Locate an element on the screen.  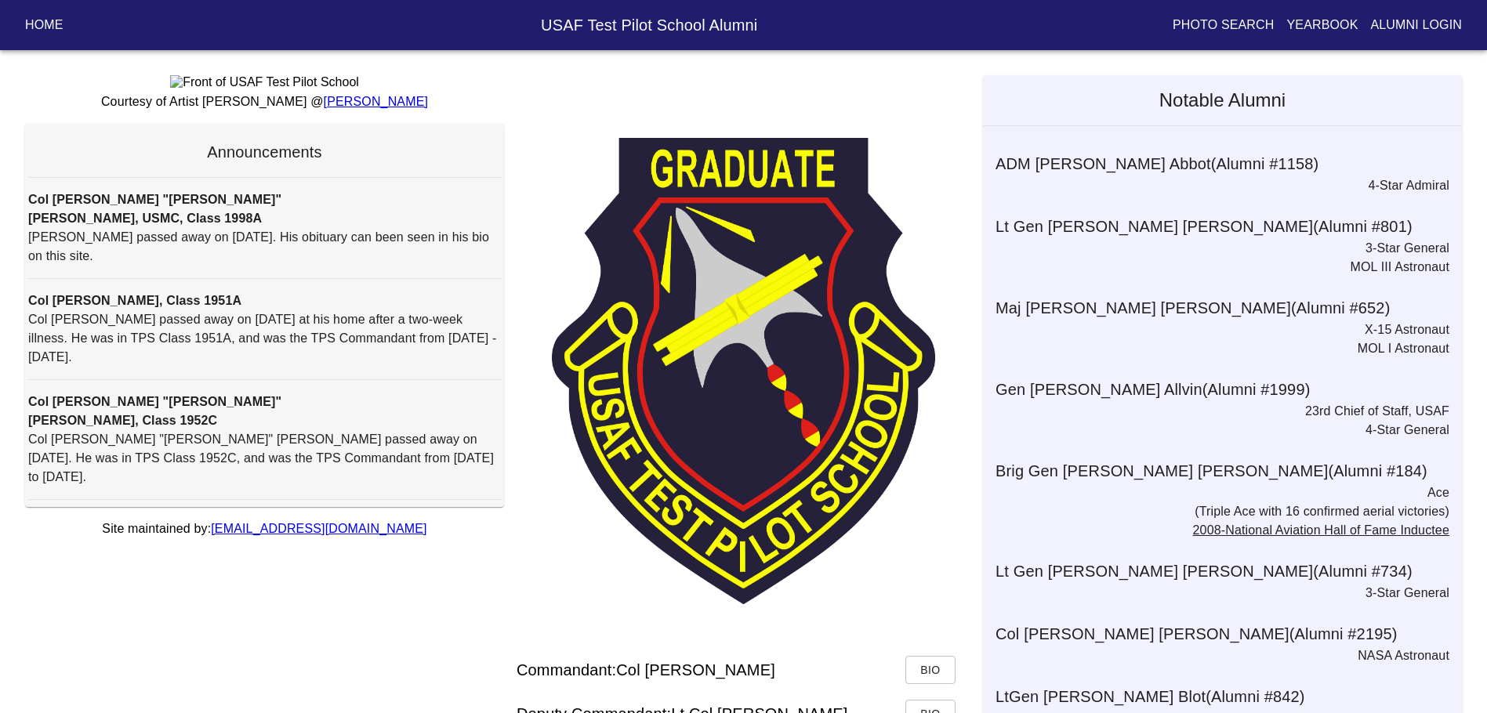
h6: USAF Test Pilot School Alumni is located at coordinates (649, 25).